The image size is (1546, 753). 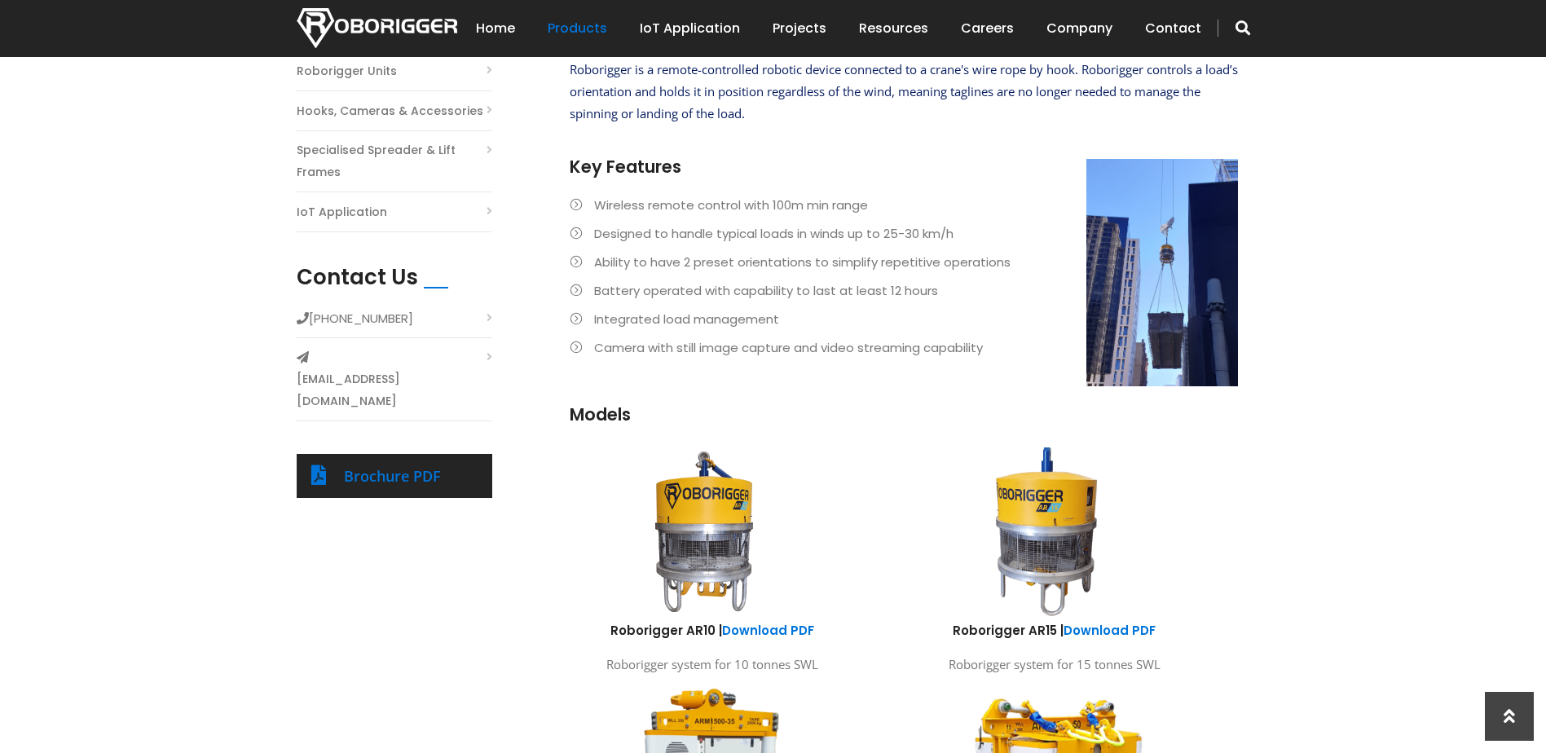 What do you see at coordinates (904, 166) in the screenshot?
I see `h3: Key Features` at bounding box center [904, 166].